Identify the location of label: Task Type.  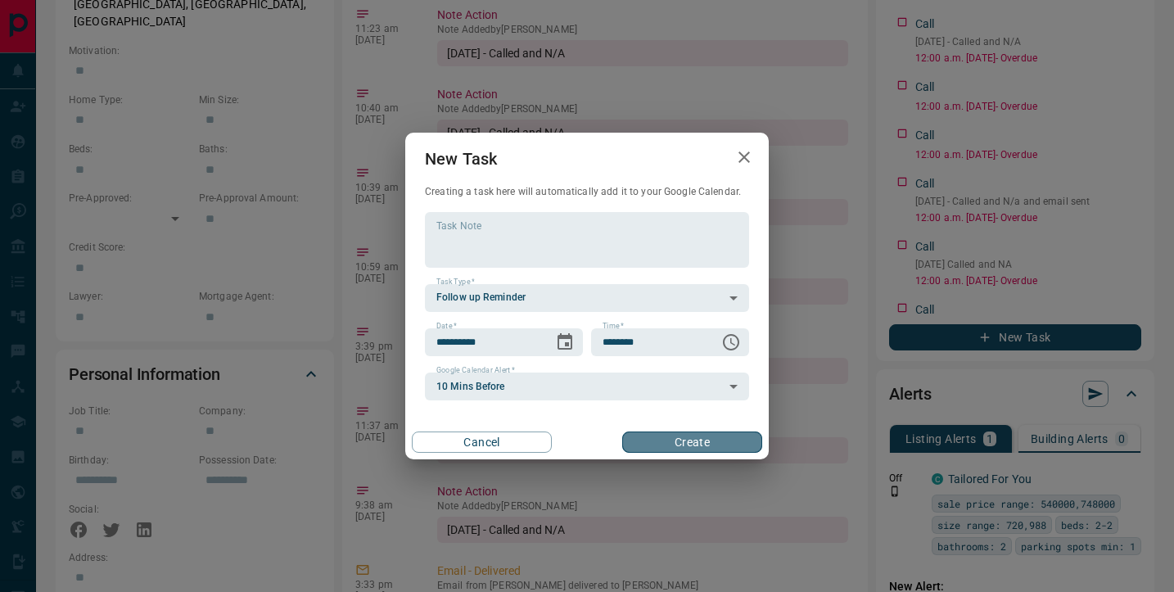
(455, 282).